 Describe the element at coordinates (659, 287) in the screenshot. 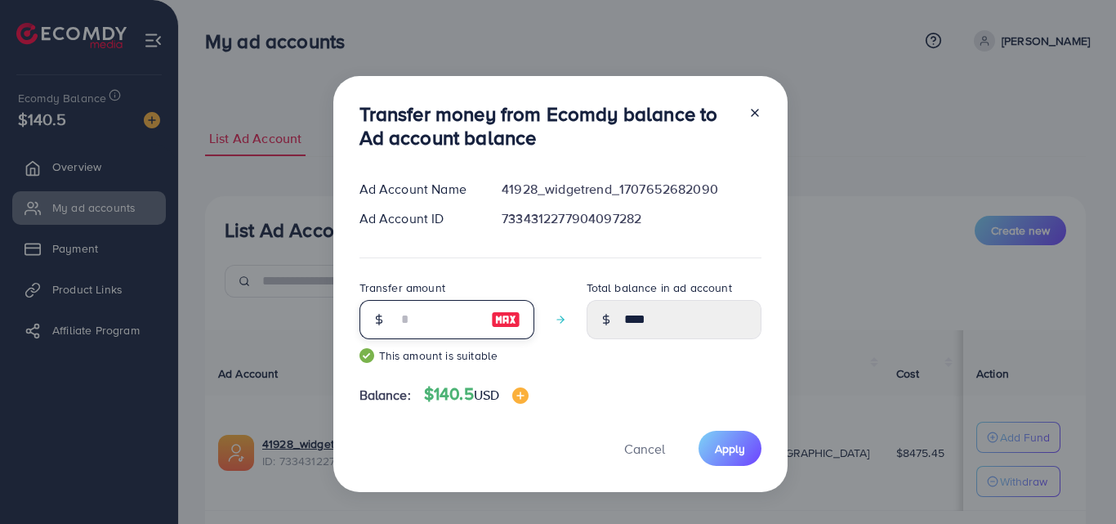

I see `label: Total balance in ad account` at that location.